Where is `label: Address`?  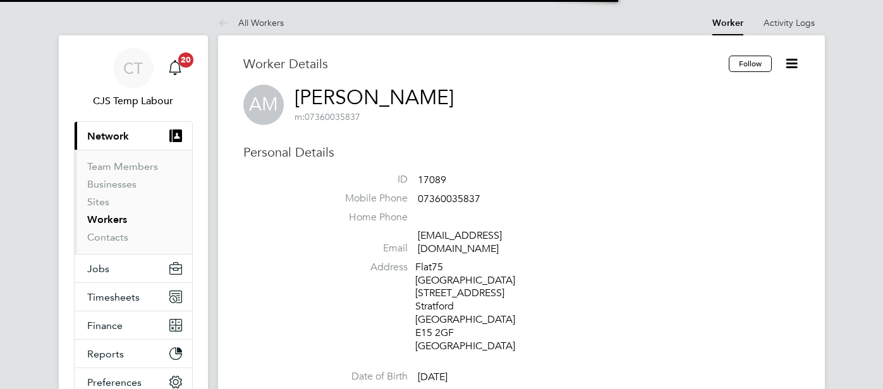 label: Address is located at coordinates (363, 267).